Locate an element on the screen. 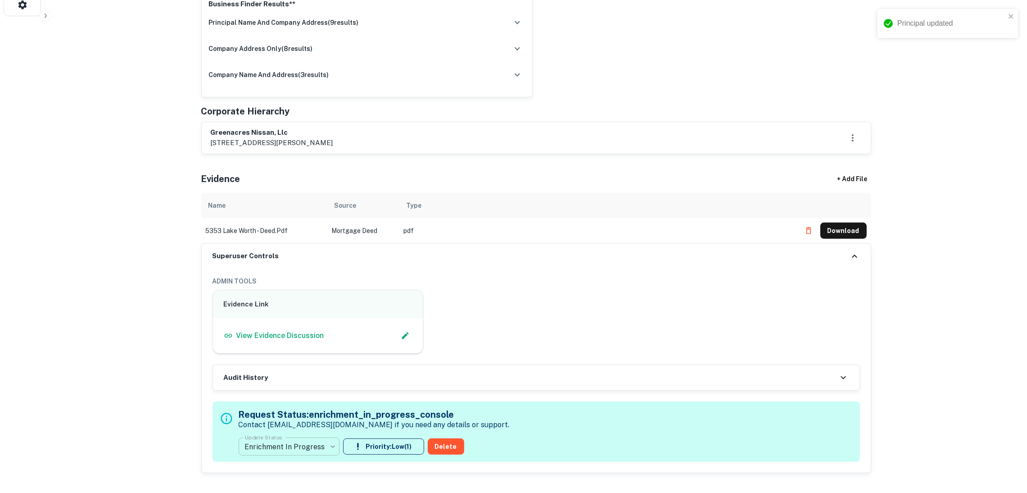  h6: principal name and company address ( 9 results) is located at coordinates (284, 23).